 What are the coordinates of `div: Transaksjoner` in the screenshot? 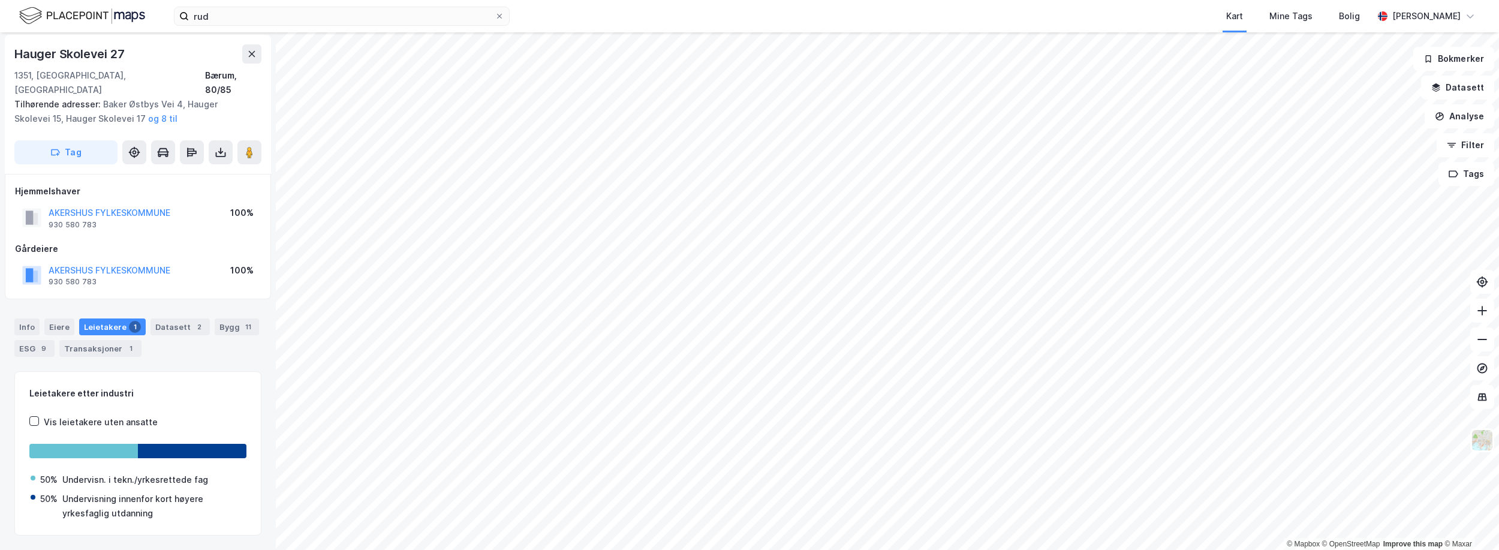 It's located at (100, 348).